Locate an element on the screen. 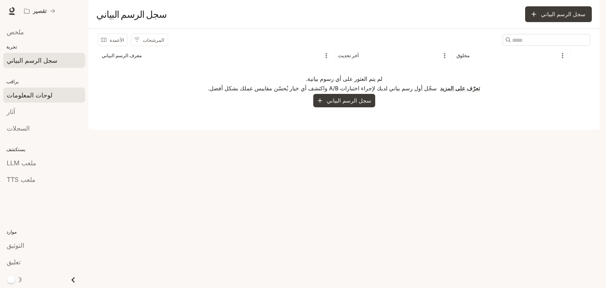 The image size is (606, 288). font: تقصير is located at coordinates (39, 11).